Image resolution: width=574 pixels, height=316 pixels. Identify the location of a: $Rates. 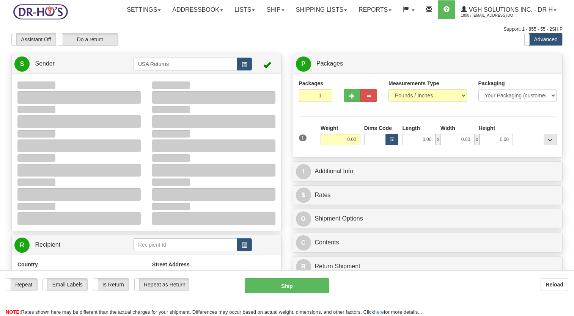
(428, 195).